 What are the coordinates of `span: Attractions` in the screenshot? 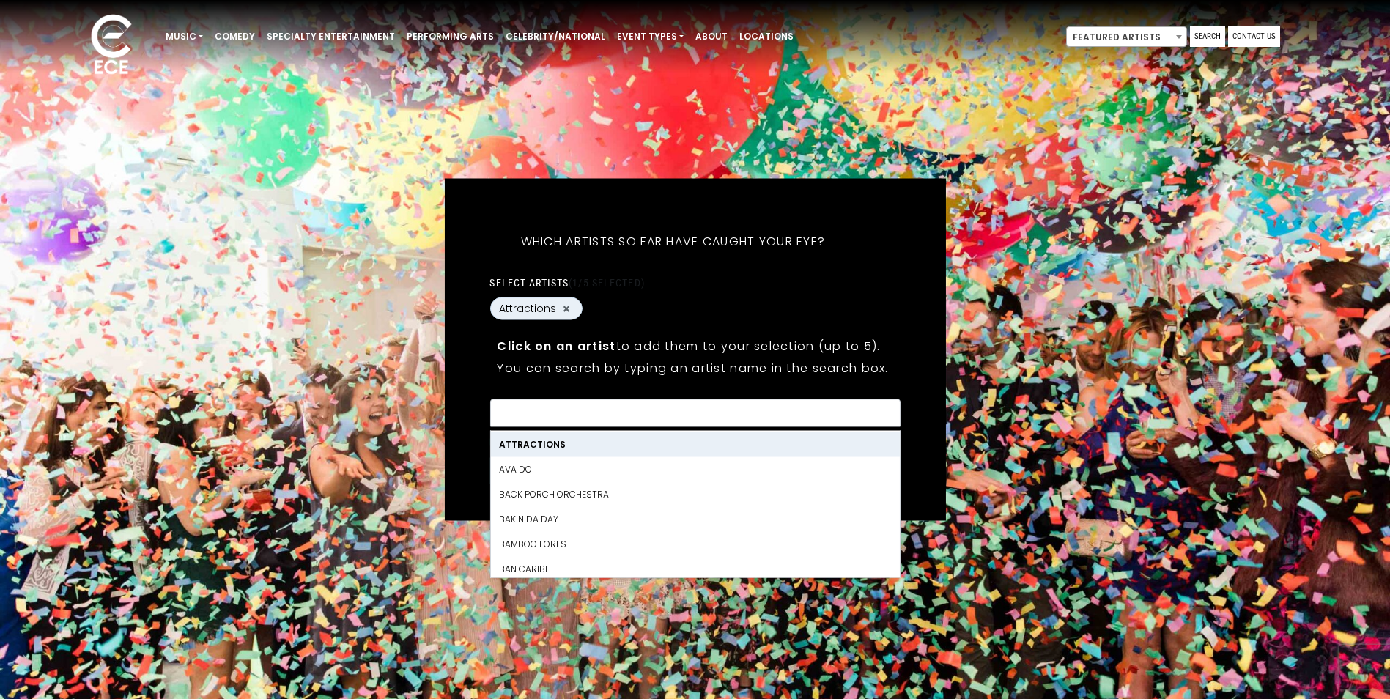 It's located at (528, 309).